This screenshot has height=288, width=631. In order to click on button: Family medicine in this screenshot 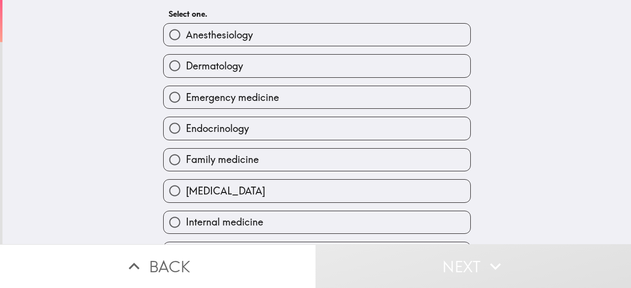, I will do `click(317, 160)`.